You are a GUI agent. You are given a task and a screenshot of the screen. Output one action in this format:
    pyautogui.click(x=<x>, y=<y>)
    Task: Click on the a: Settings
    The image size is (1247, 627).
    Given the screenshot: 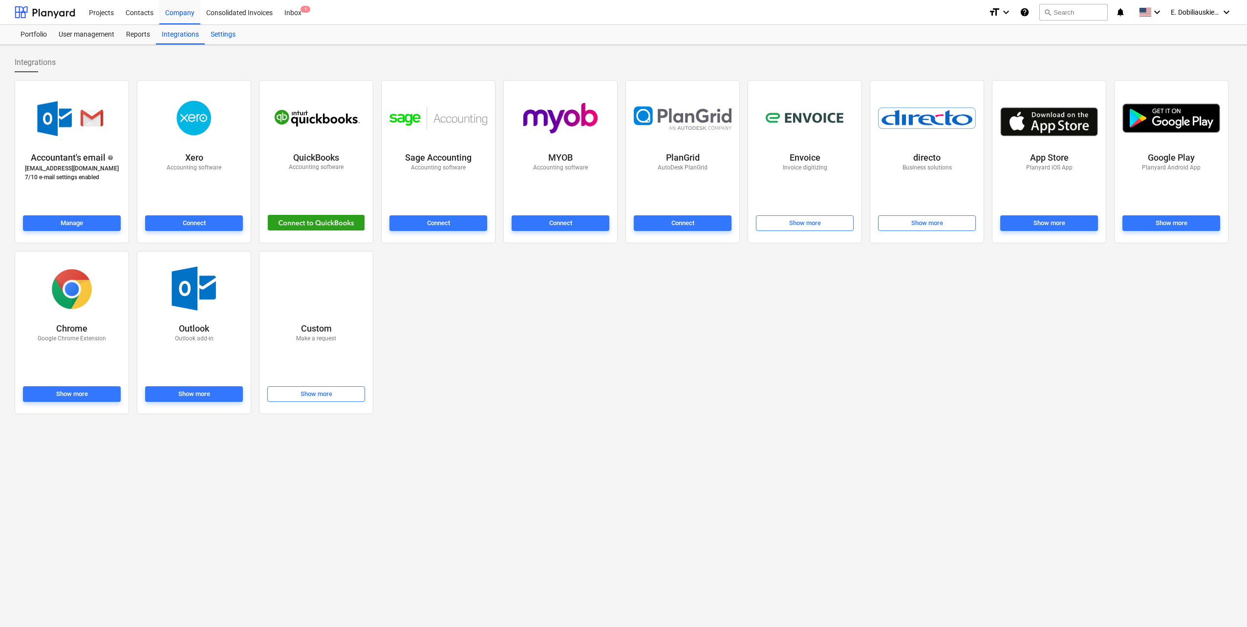 What is the action you would take?
    pyautogui.click(x=223, y=35)
    